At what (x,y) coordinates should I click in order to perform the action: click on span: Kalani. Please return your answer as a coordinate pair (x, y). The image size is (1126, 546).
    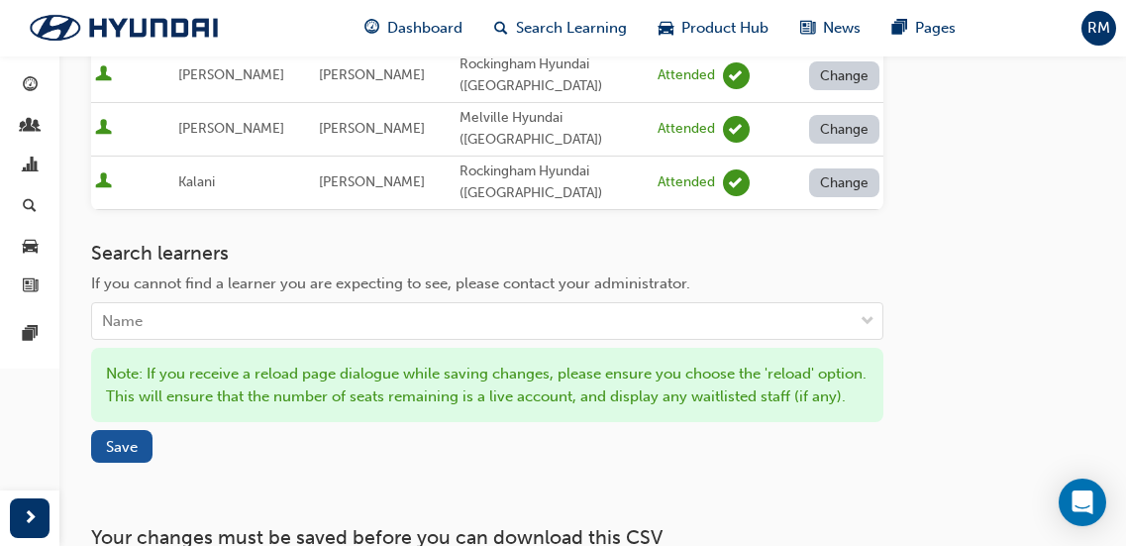
    Looking at the image, I should click on (196, 181).